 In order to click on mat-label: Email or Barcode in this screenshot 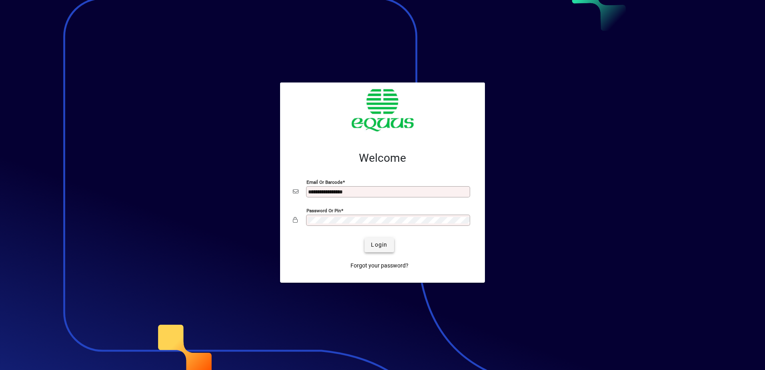, I will do `click(325, 182)`.